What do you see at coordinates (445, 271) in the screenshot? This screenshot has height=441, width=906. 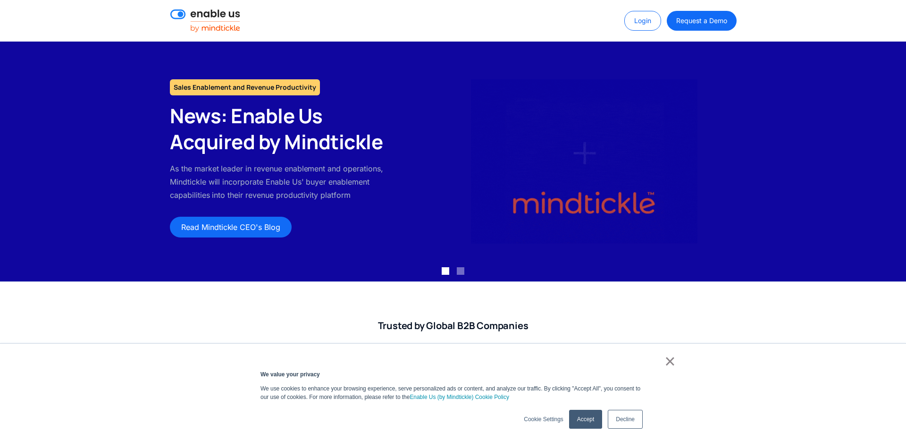 I see `div: Show slide 1 of 2` at bounding box center [445, 271].